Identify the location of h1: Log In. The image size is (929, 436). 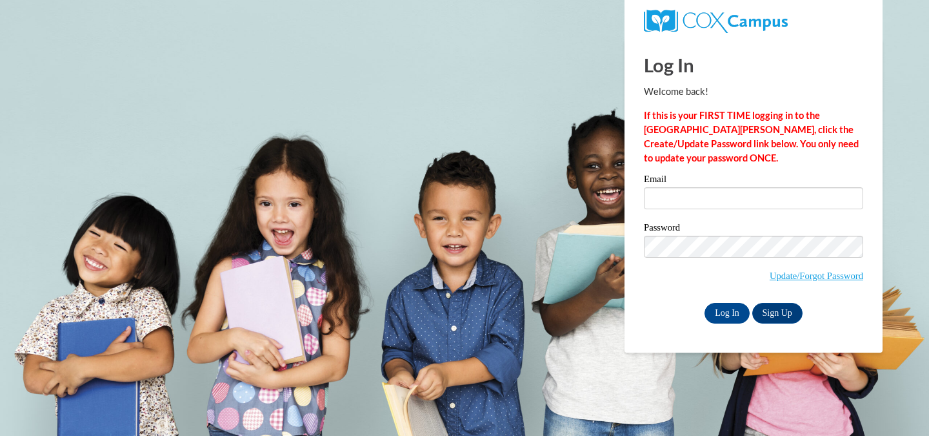
(754, 65).